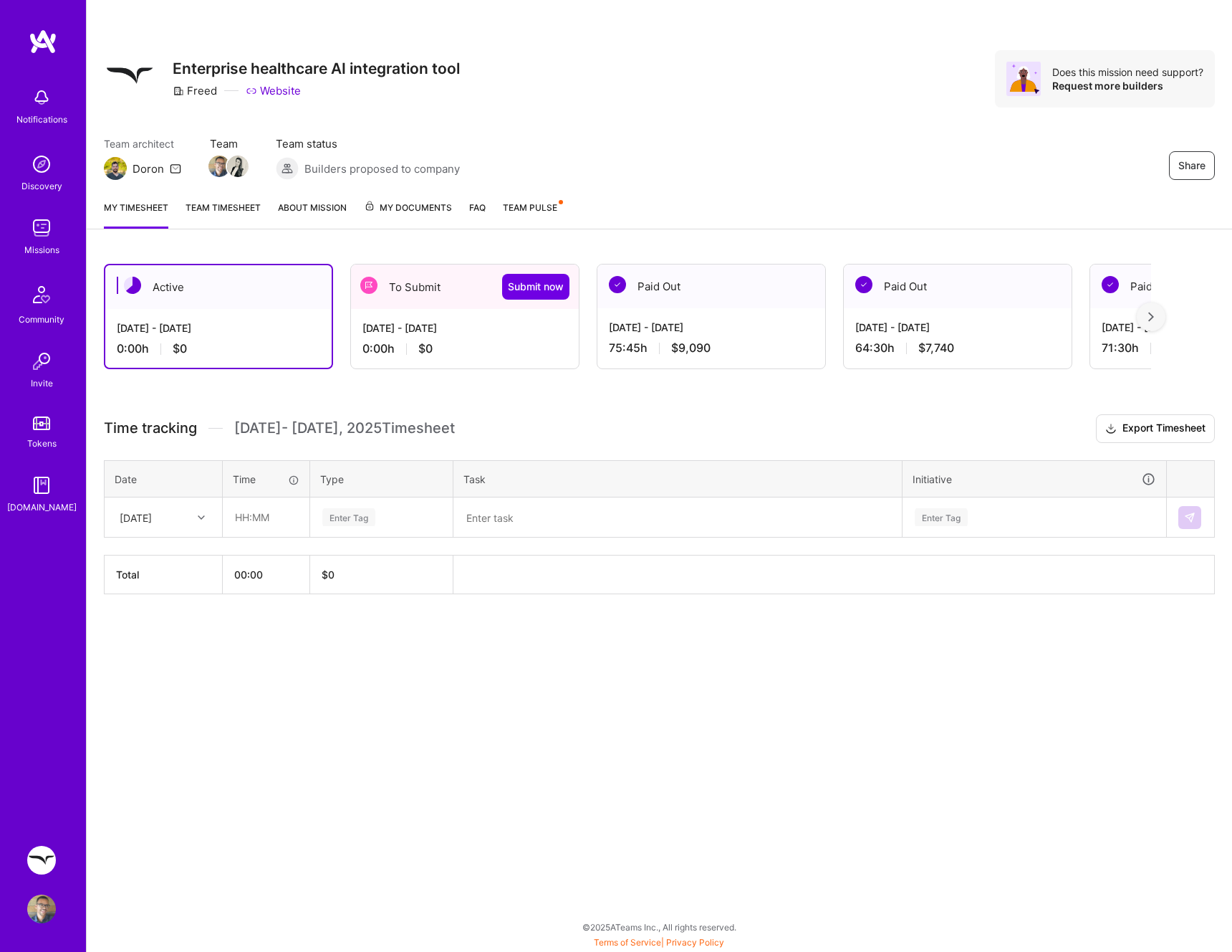 The width and height of the screenshot is (1232, 952). What do you see at coordinates (175, 169) in the screenshot?
I see `i: icon Mail` at bounding box center [175, 169].